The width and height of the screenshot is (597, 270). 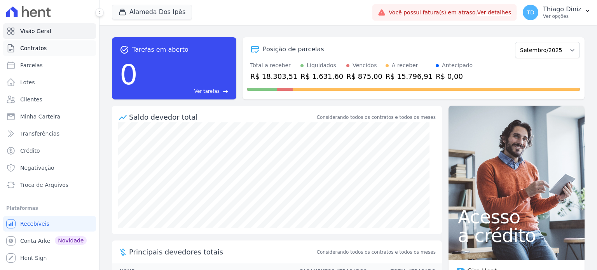 What do you see at coordinates (274, 65) in the screenshot?
I see `div: Total a receber` at bounding box center [274, 65].